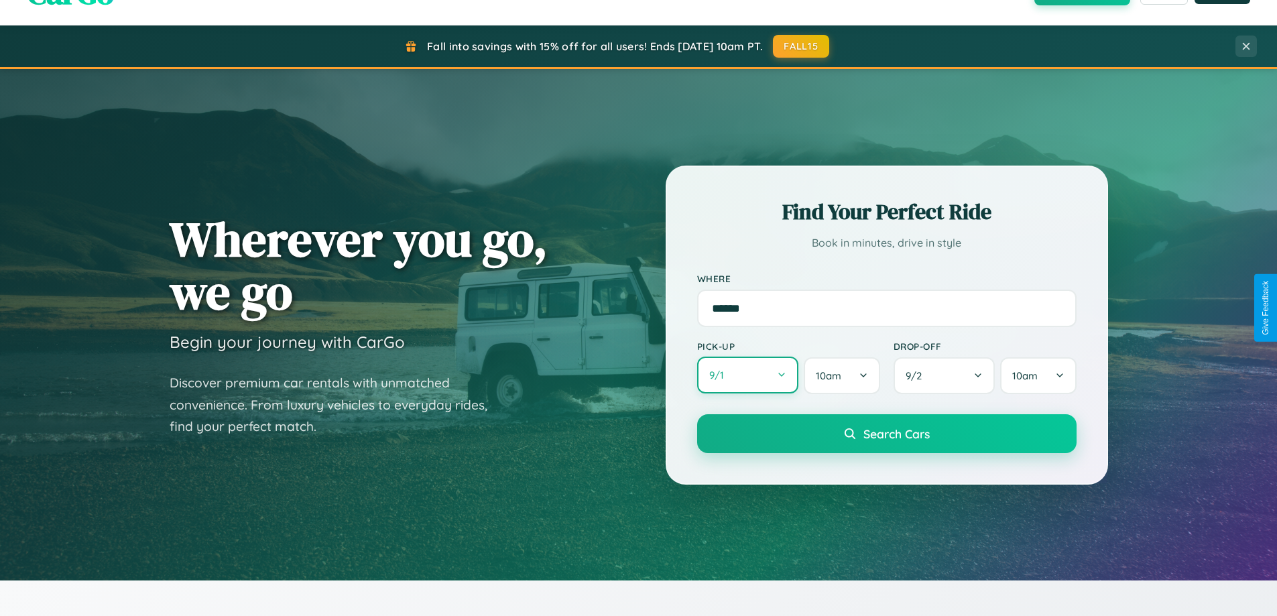 Image resolution: width=1277 pixels, height=616 pixels. Describe the element at coordinates (1266, 308) in the screenshot. I see `div: Give Feedback` at that location.